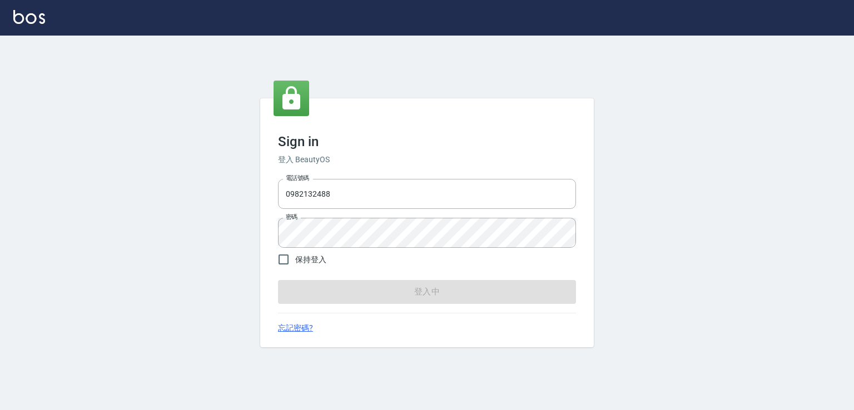 This screenshot has width=854, height=410. I want to click on span: 保持登入, so click(311, 260).